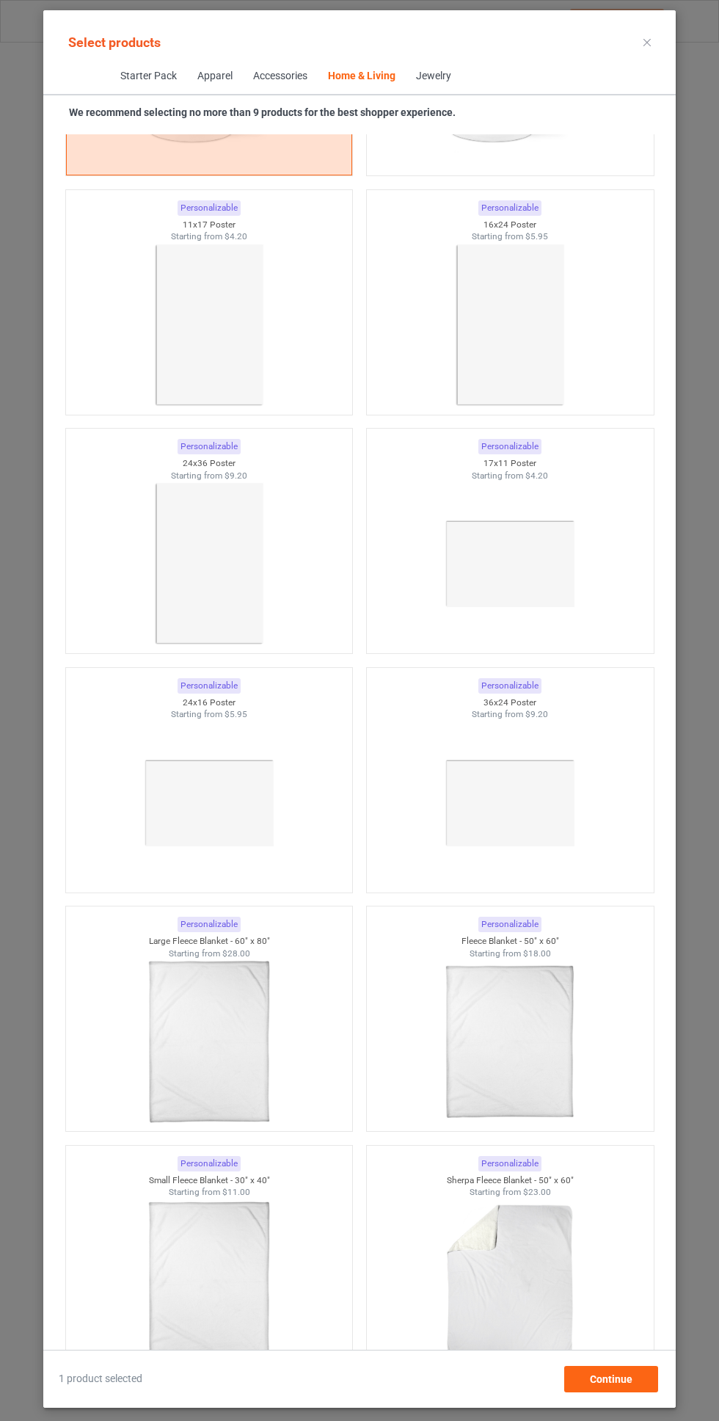 This screenshot has width=719, height=1421. What do you see at coordinates (148, 76) in the screenshot?
I see `span: Starter Pack` at bounding box center [148, 76].